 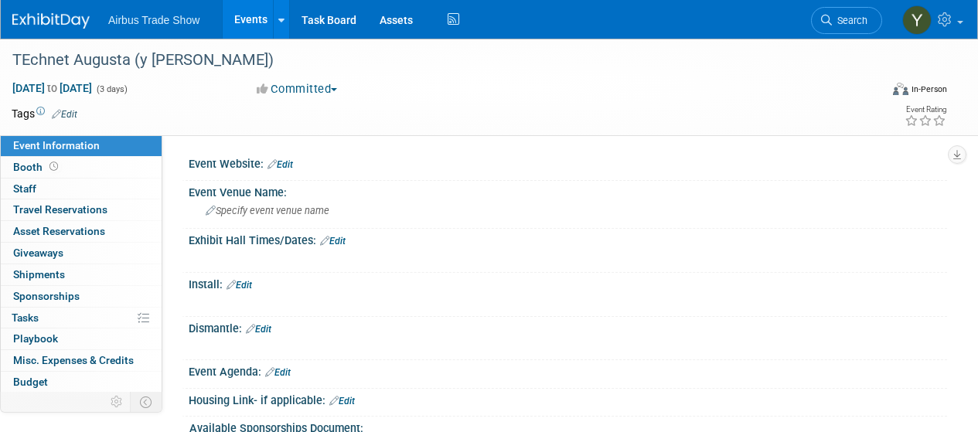 I want to click on a: Booth, so click(x=81, y=167).